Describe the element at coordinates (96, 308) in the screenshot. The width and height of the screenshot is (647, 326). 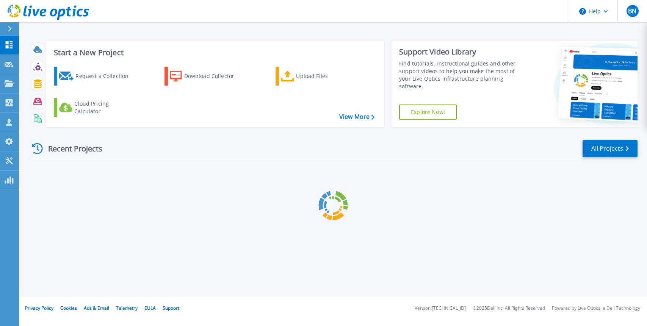
I see `a: Ads & Email` at that location.